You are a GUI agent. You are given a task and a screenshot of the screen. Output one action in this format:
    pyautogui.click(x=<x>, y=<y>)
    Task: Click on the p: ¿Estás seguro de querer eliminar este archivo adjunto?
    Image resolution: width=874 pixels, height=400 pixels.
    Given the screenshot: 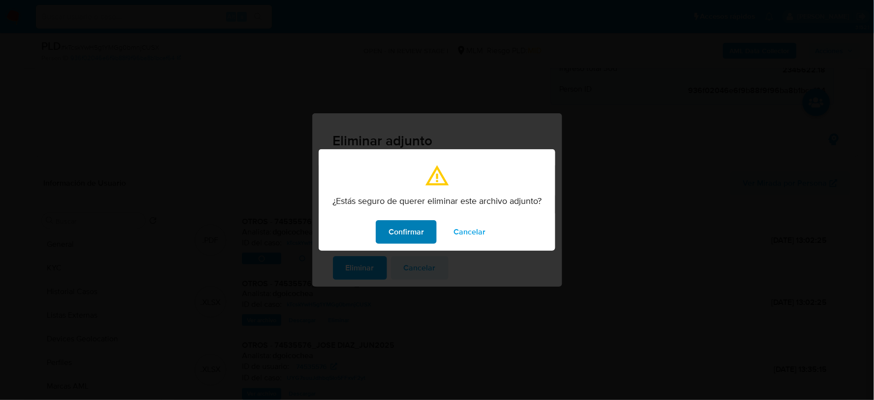 What is the action you would take?
    pyautogui.click(x=437, y=201)
    